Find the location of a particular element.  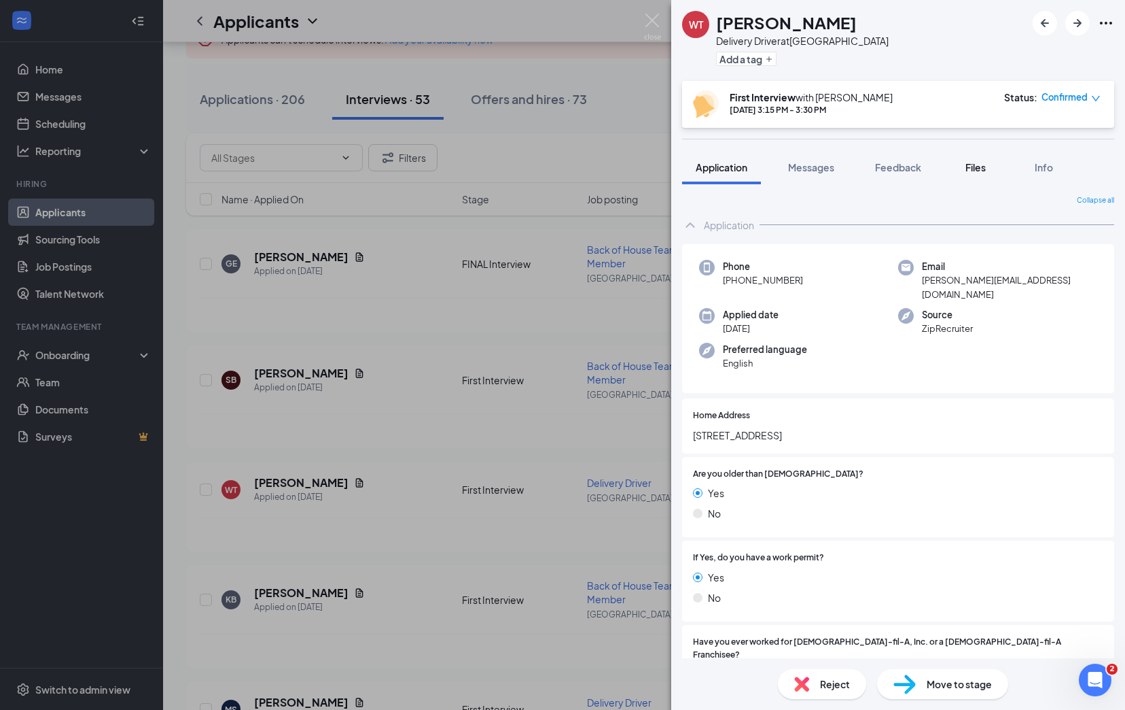

span: Files is located at coordinates (976, 167).